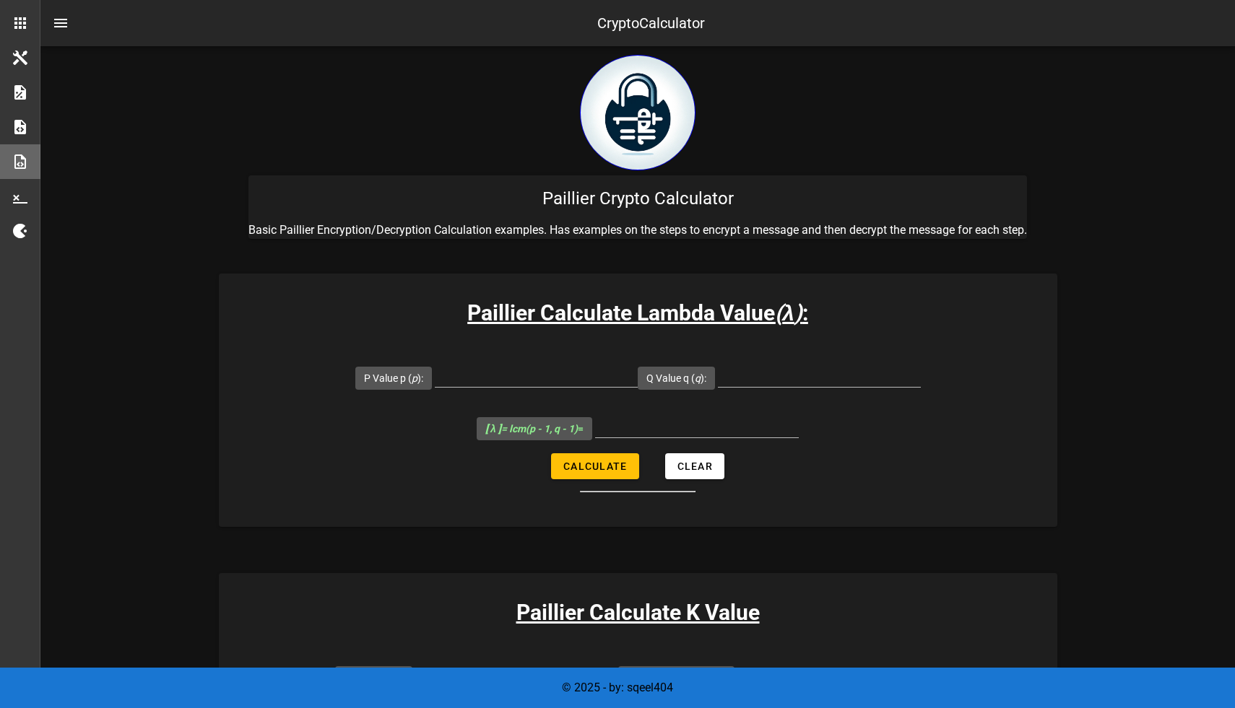 This screenshot has width=1235, height=708. What do you see at coordinates (594, 466) in the screenshot?
I see `span: Calculate` at bounding box center [594, 466].